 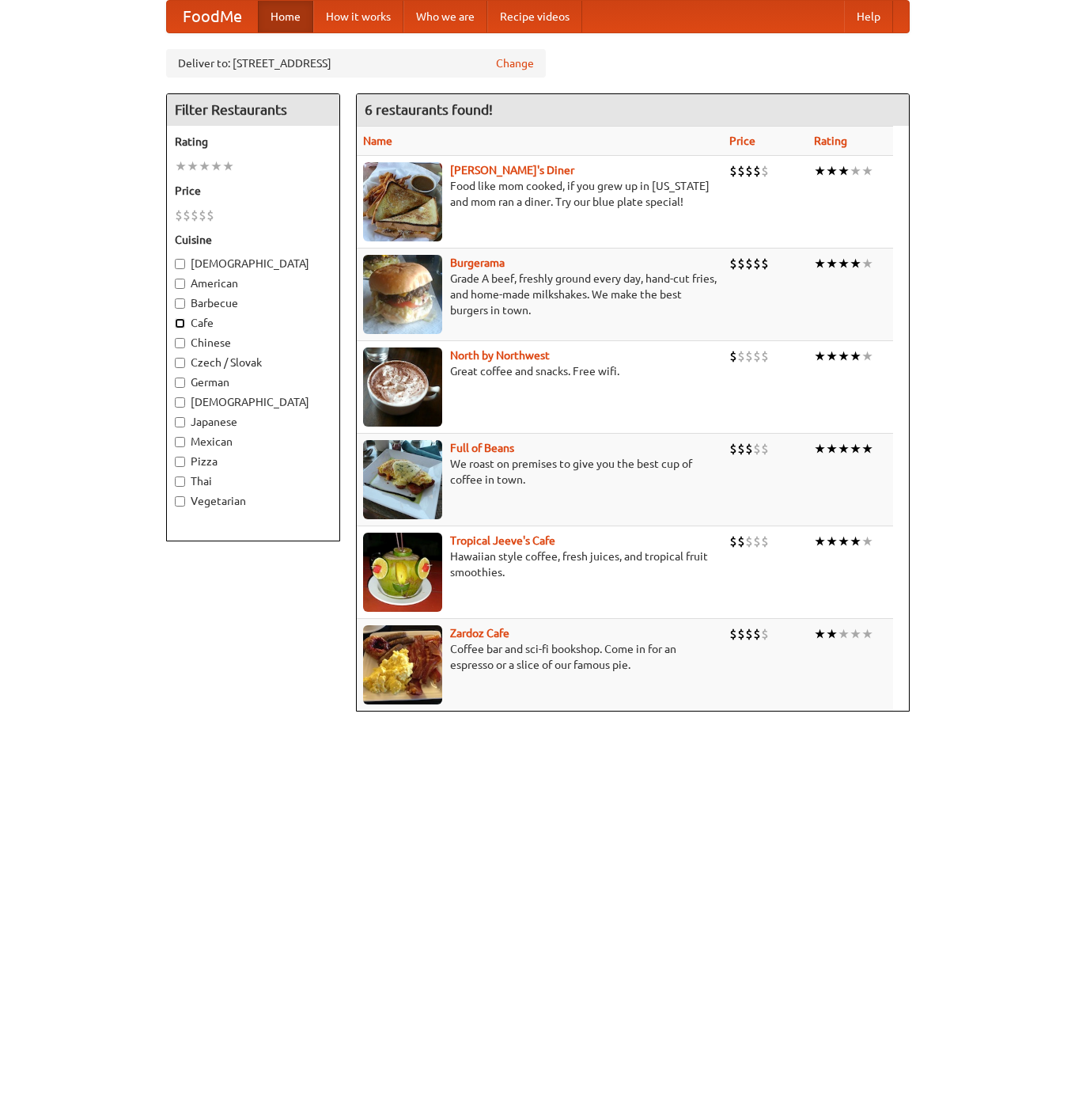 I want to click on p: Great coffee and snacks. Free wifi., so click(x=540, y=371).